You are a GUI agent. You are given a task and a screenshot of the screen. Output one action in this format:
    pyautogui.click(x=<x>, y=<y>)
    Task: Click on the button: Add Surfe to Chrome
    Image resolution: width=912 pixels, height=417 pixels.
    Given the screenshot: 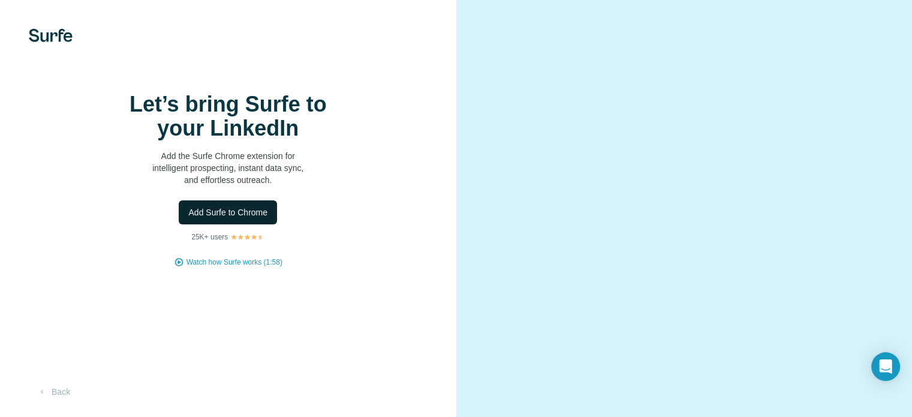 What is the action you would take?
    pyautogui.click(x=228, y=212)
    